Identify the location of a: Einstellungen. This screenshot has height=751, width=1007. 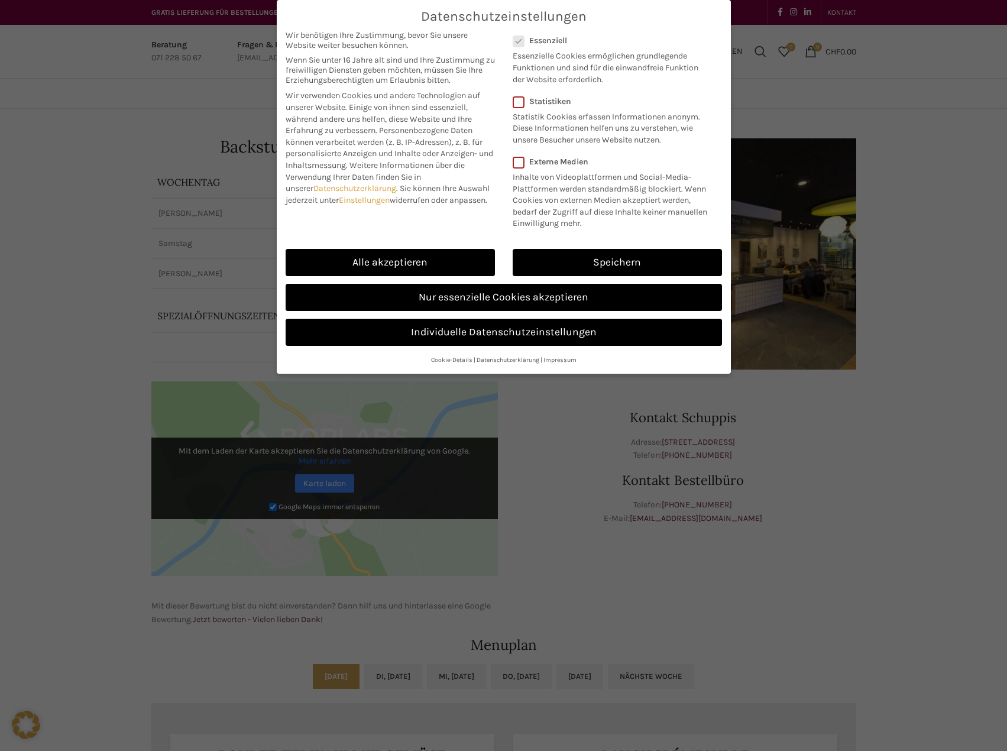
(364, 200).